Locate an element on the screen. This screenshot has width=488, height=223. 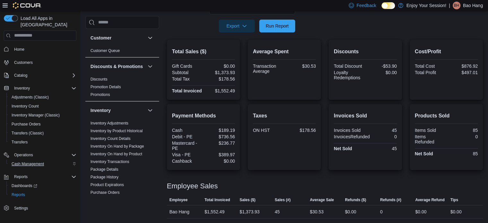
strong: Total Invoiced is located at coordinates (187, 91).